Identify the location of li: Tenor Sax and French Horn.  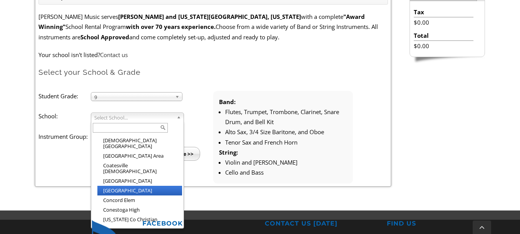
(286, 142).